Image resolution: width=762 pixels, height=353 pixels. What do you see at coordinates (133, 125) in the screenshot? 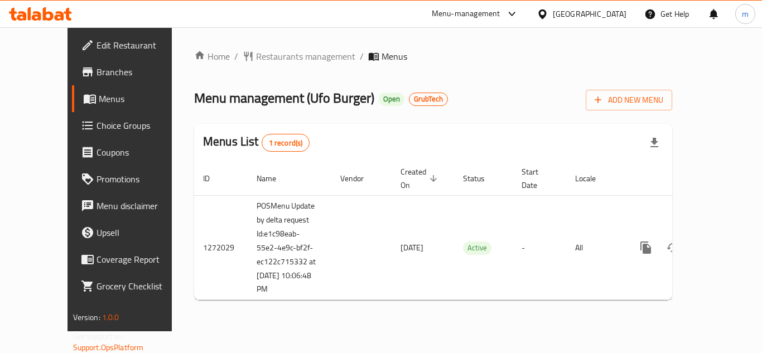
I see `a: Choice Groups` at bounding box center [133, 125].